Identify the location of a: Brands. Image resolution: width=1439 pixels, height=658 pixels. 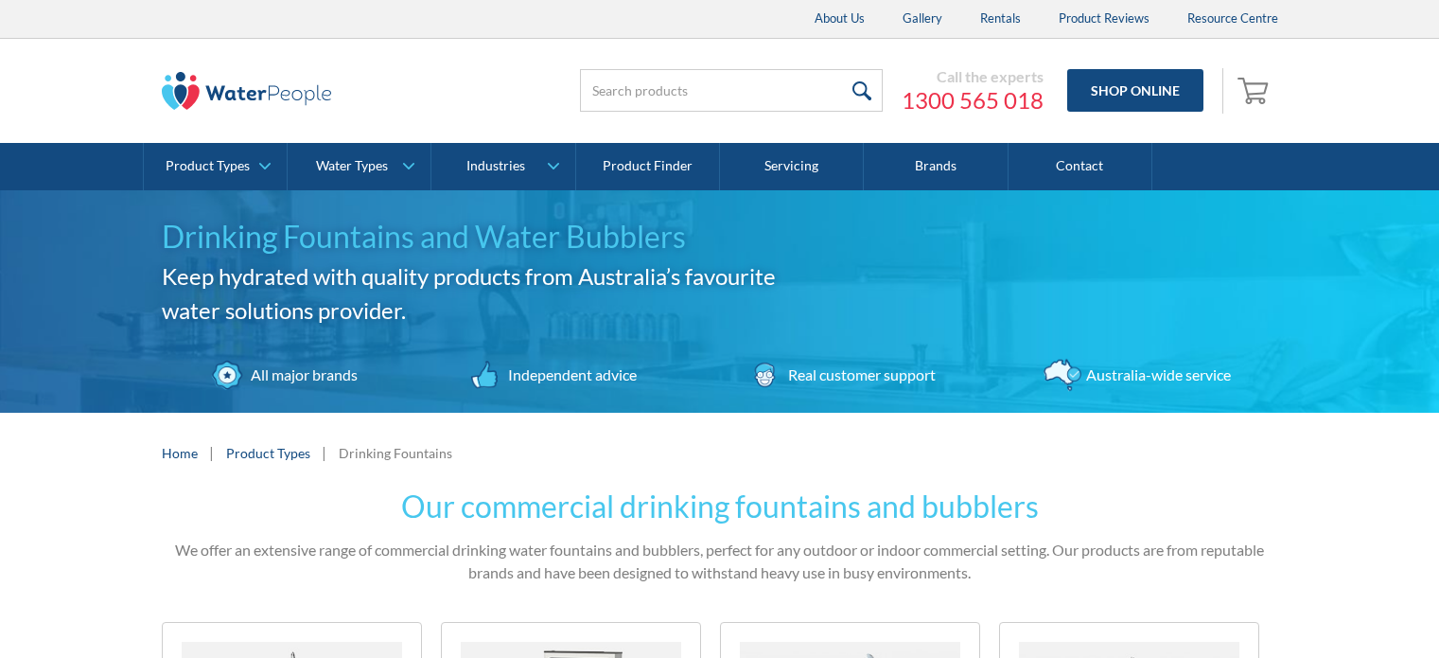
(936, 167).